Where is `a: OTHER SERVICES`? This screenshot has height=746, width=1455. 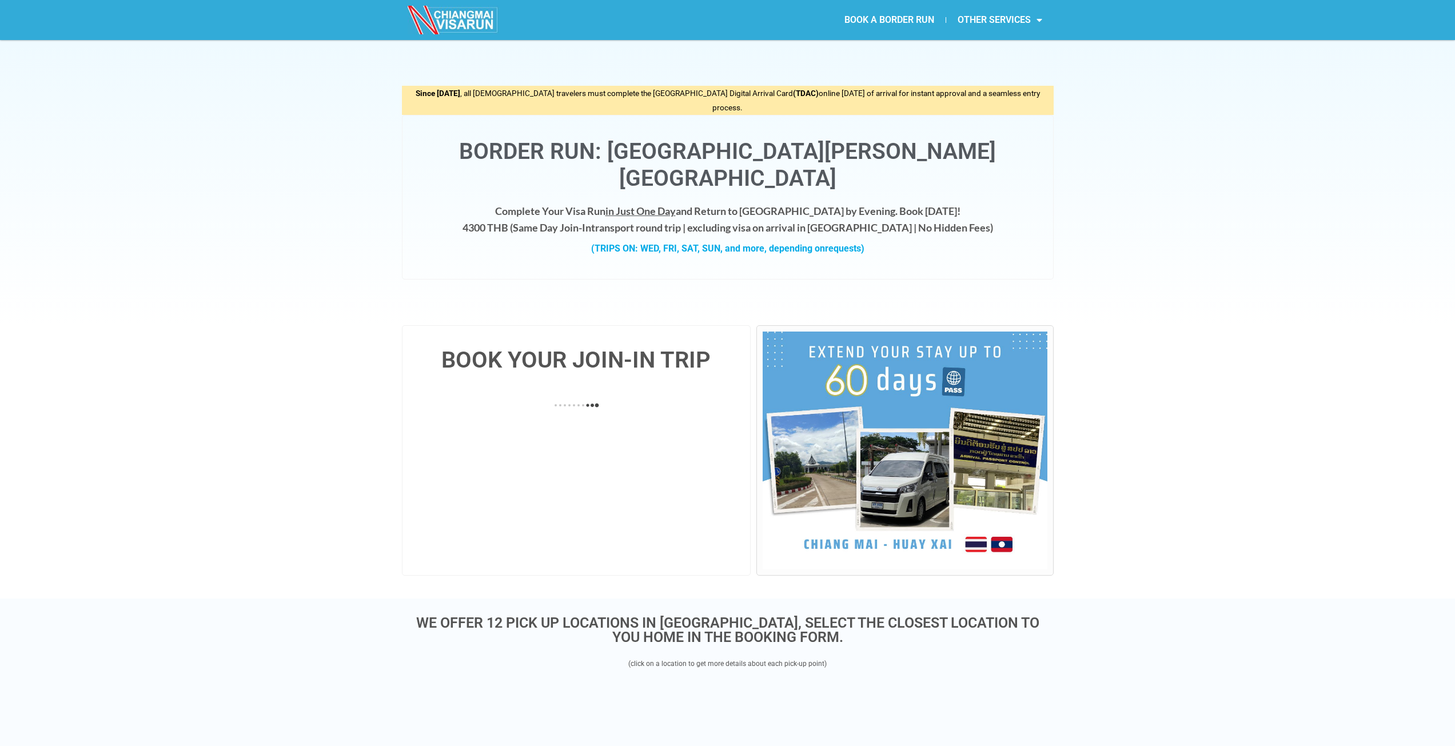 a: OTHER SERVICES is located at coordinates (1000, 20).